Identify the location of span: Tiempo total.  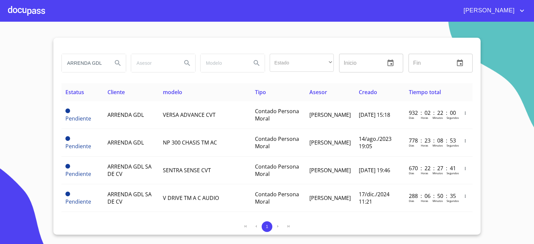
(425, 92).